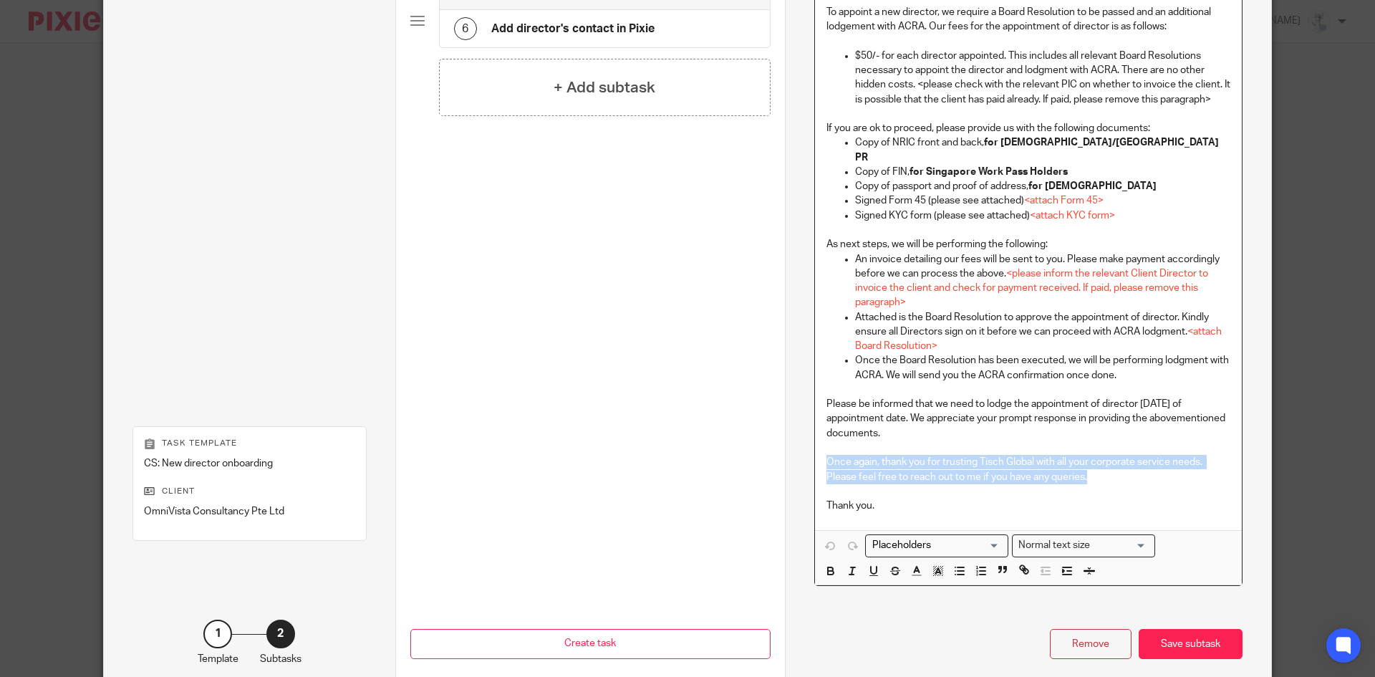 The height and width of the screenshot is (677, 1375). I want to click on p: Copy of FIN,, so click(1043, 172).